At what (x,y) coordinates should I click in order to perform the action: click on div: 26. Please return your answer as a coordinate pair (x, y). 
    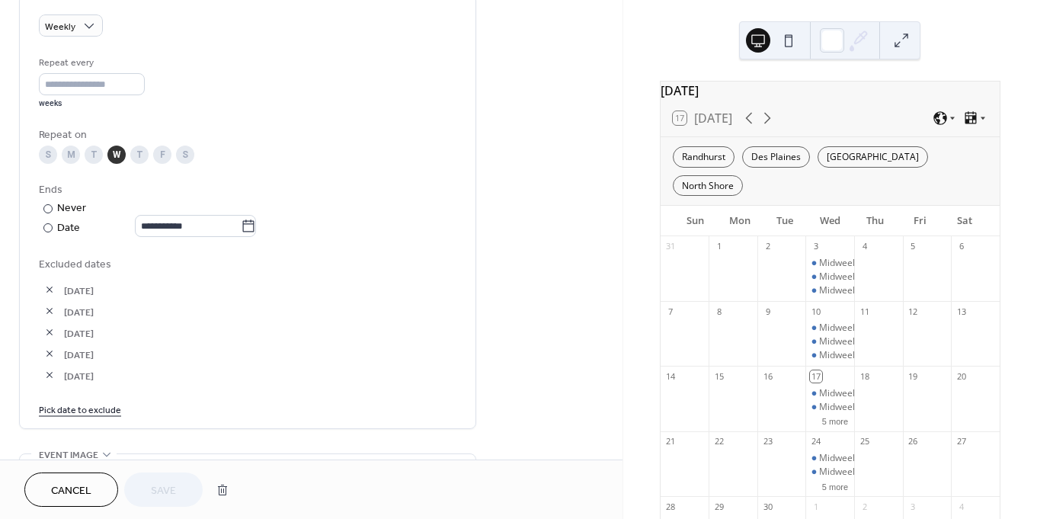
    Looking at the image, I should click on (913, 441).